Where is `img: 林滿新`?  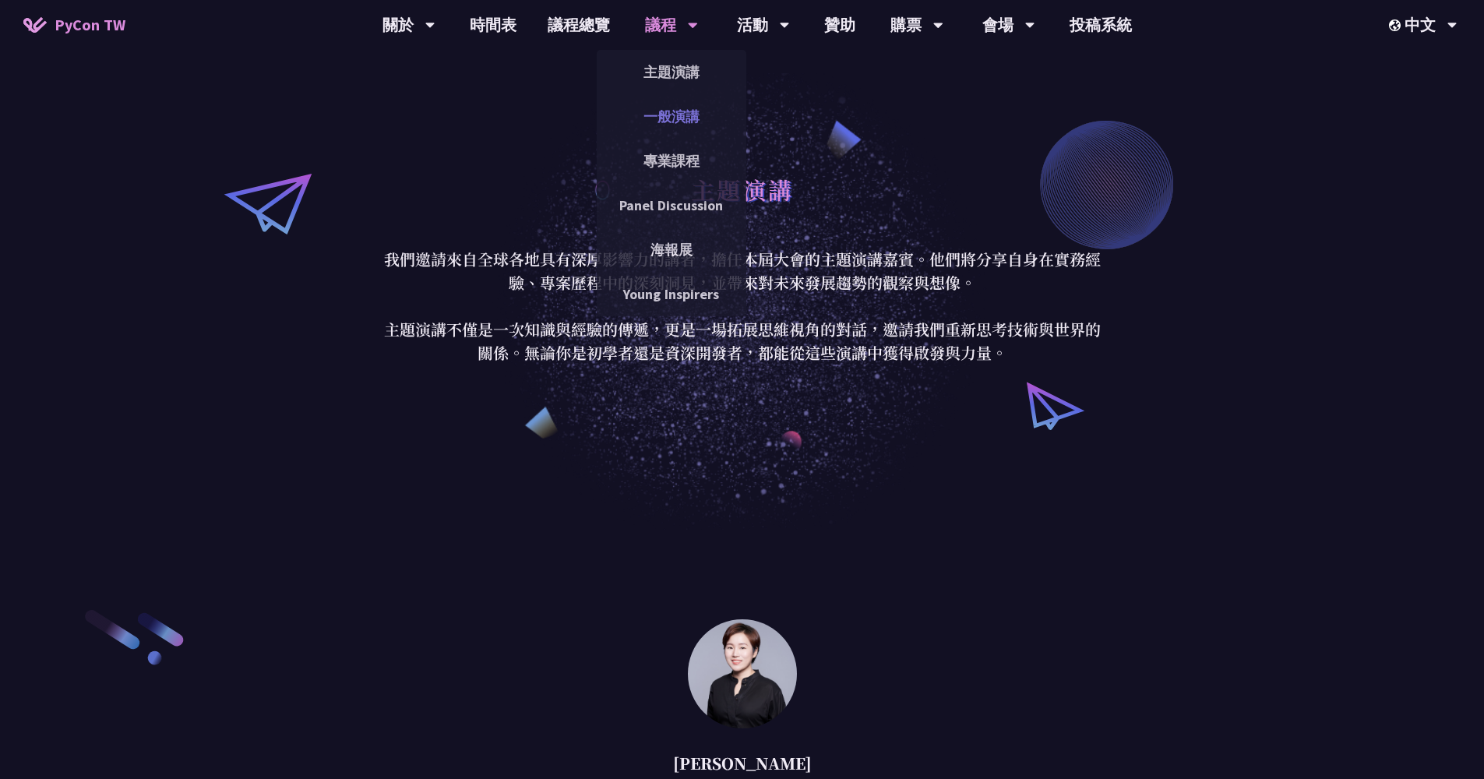
img: 林滿新 is located at coordinates (743, 674).